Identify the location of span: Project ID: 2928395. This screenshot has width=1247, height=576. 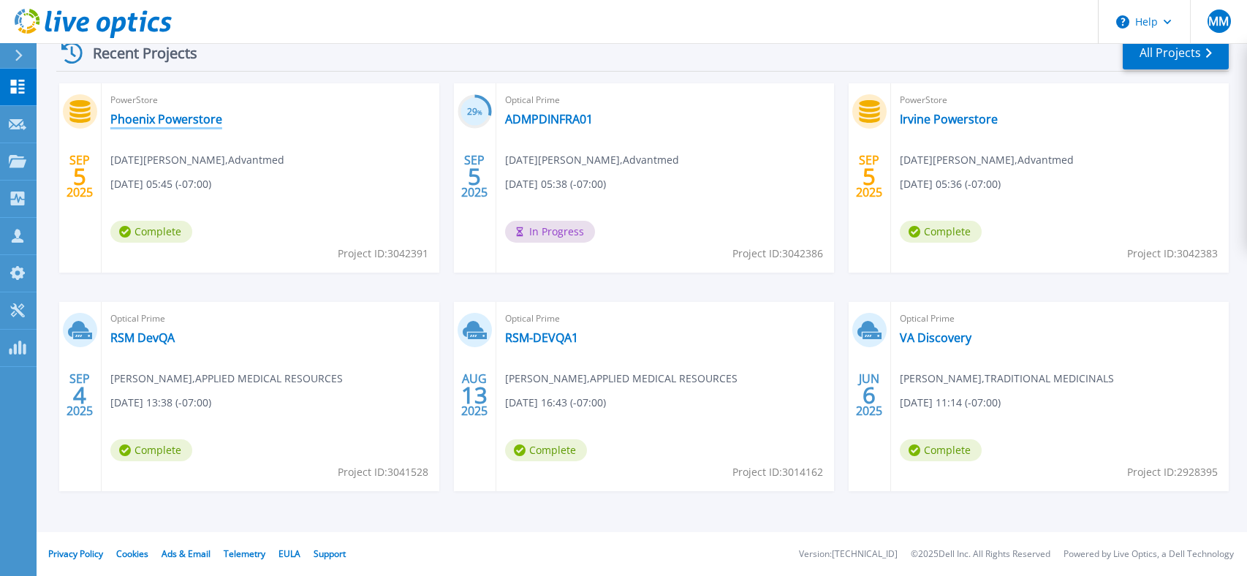
(1172, 472).